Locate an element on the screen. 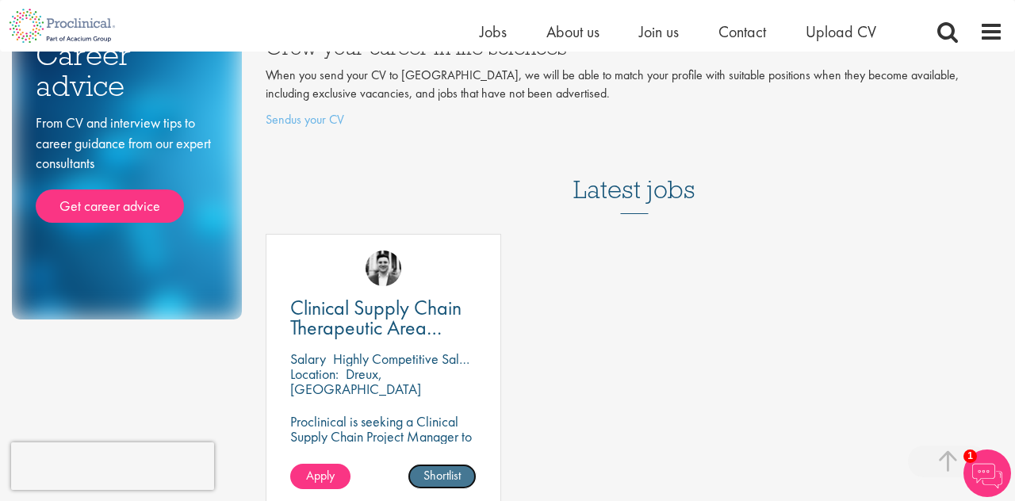 Image resolution: width=1015 pixels, height=501 pixels. h3: Career advice is located at coordinates (127, 70).